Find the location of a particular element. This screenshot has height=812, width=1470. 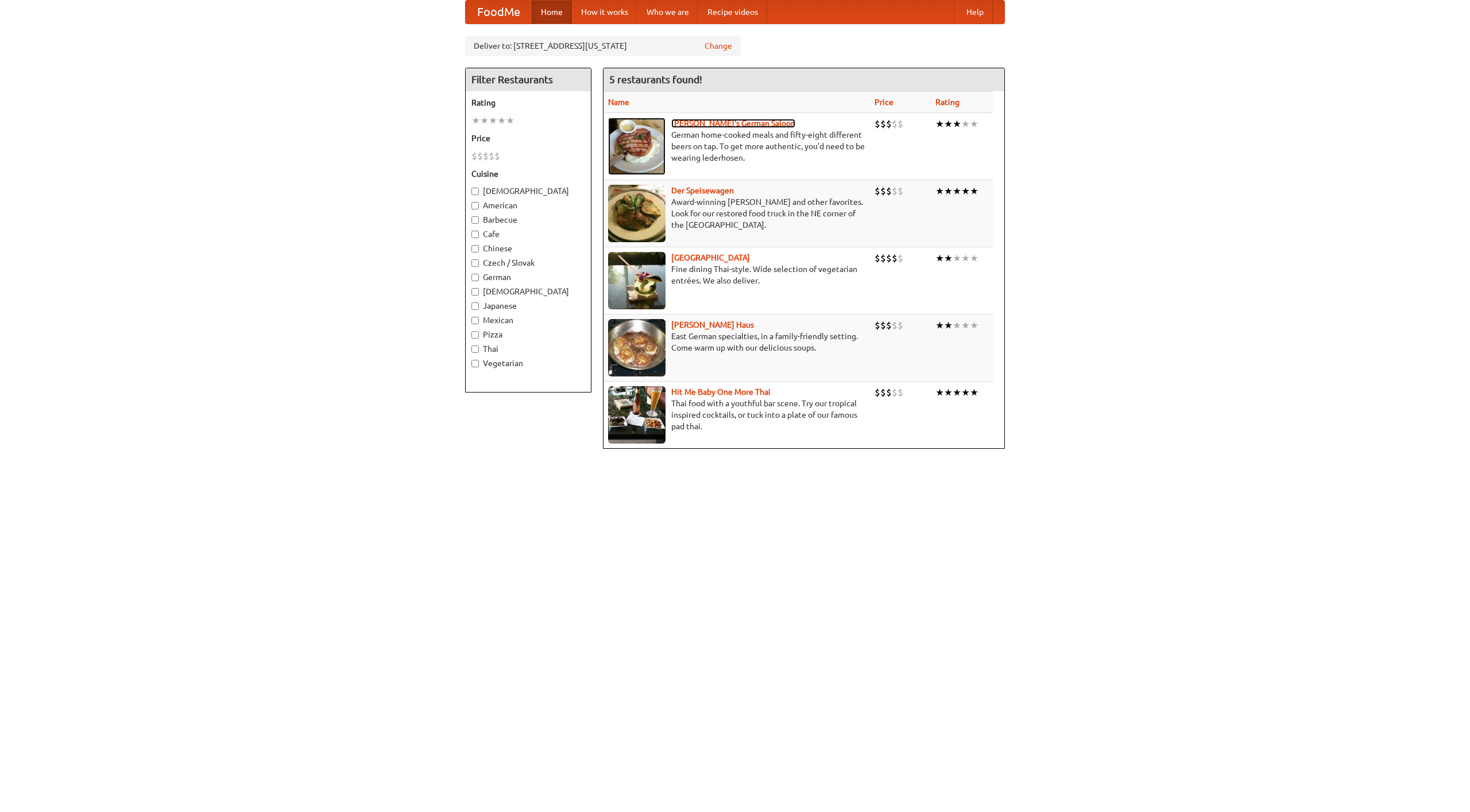

b: Der Speisewagen is located at coordinates (702, 190).